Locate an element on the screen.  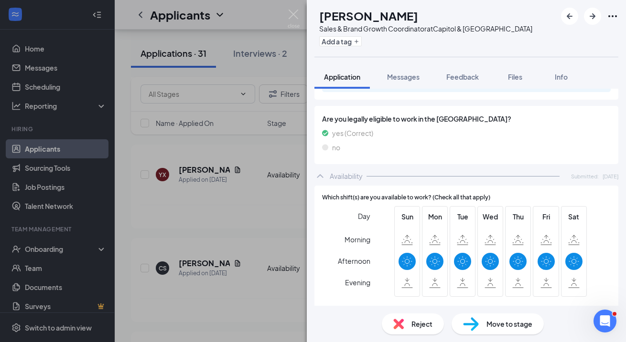
span: Thu is located at coordinates (518, 217).